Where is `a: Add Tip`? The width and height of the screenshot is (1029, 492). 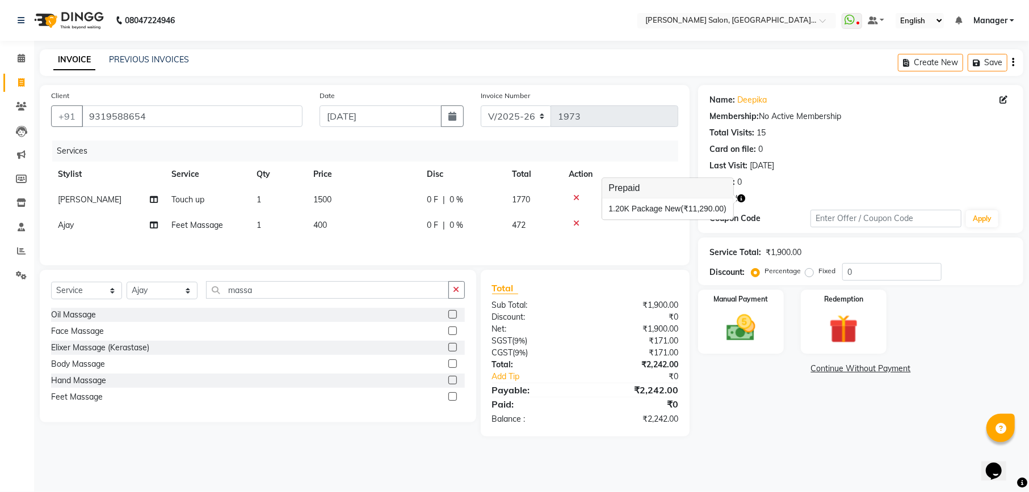 a: Add Tip is located at coordinates (542, 377).